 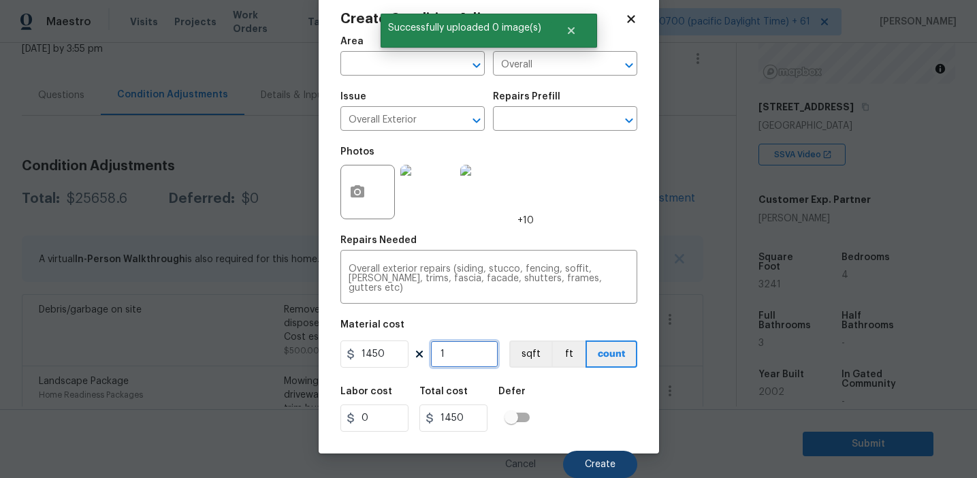 I want to click on h5: Defer, so click(x=512, y=391).